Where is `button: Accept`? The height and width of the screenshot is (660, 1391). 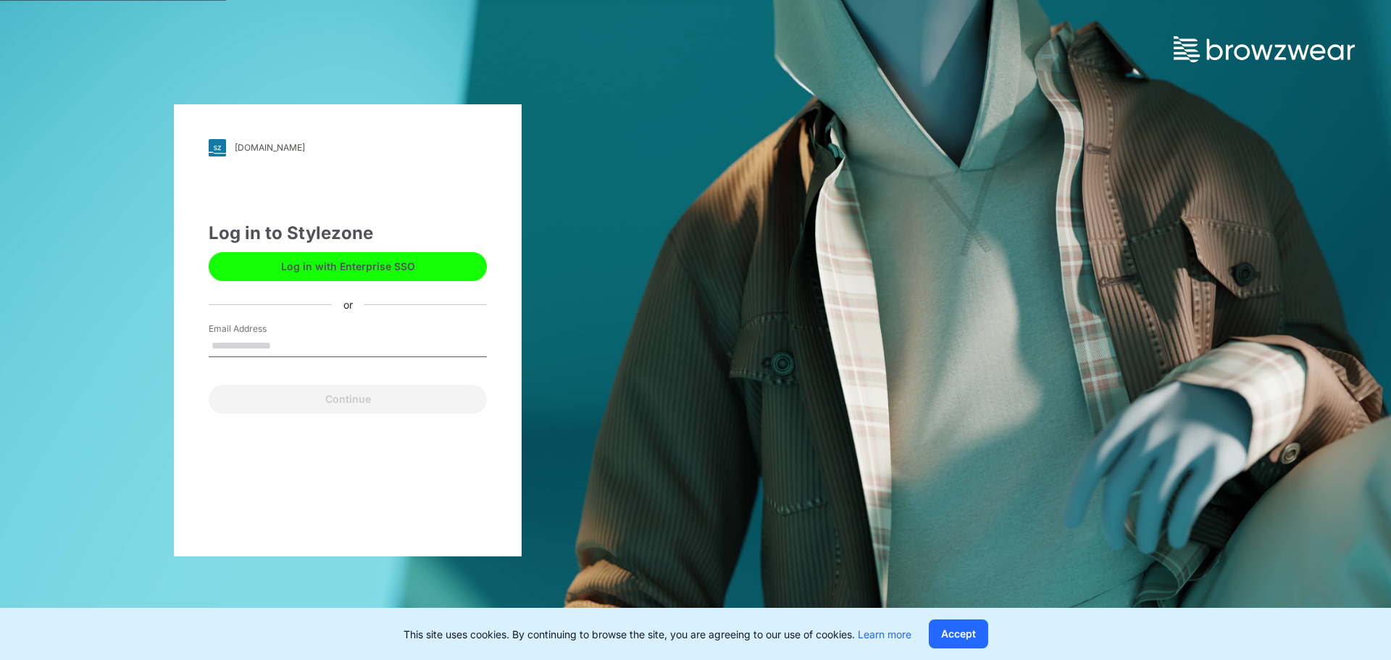
button: Accept is located at coordinates (958, 634).